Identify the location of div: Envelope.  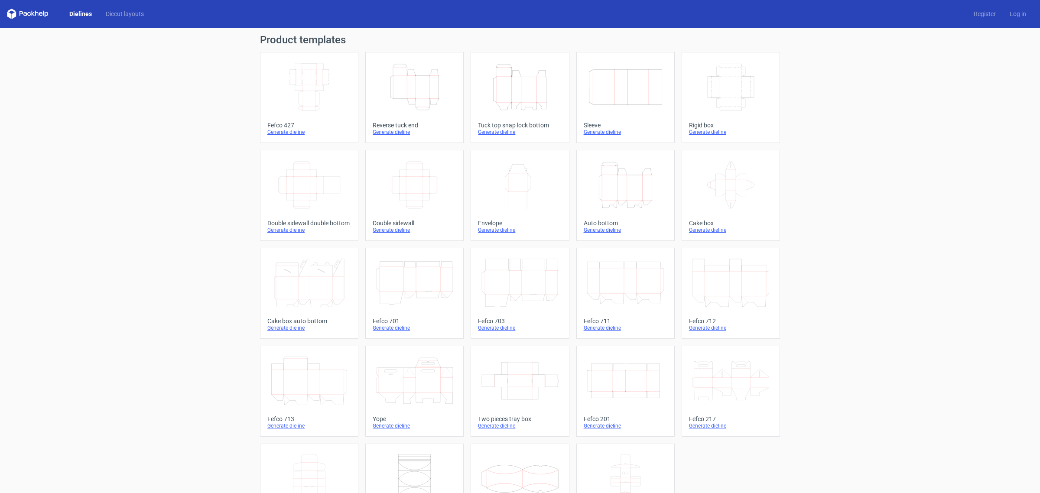
(519, 223).